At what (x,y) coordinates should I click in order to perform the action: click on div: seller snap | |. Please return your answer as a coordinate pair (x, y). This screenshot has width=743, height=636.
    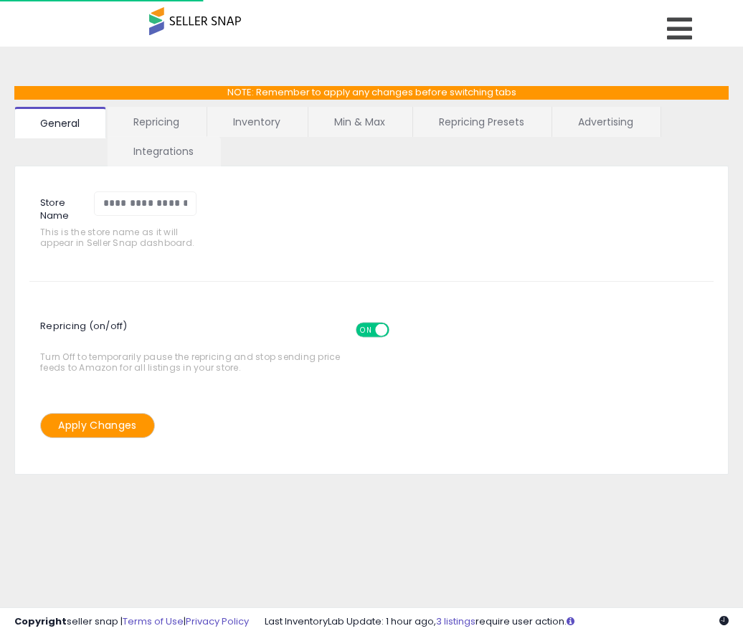
    Looking at the image, I should click on (131, 622).